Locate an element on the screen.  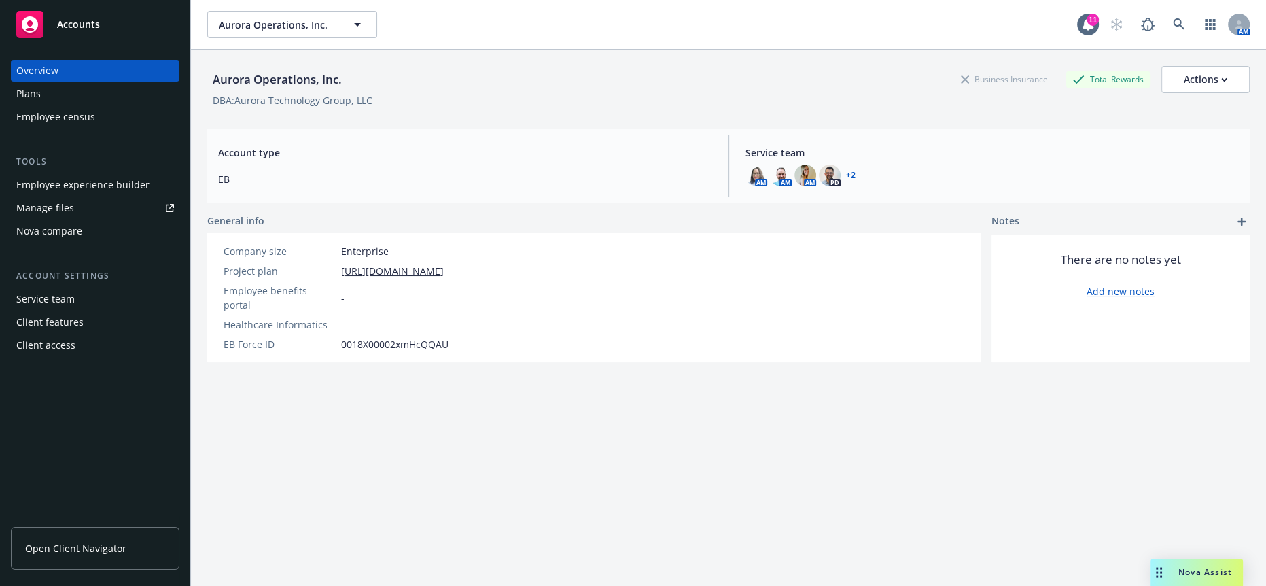
div: Account settings is located at coordinates (95, 276).